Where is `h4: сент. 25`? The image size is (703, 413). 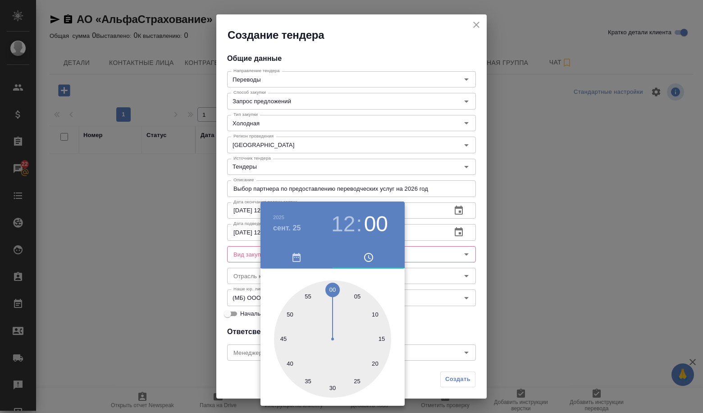
h4: сент. 25 is located at coordinates (287, 228).